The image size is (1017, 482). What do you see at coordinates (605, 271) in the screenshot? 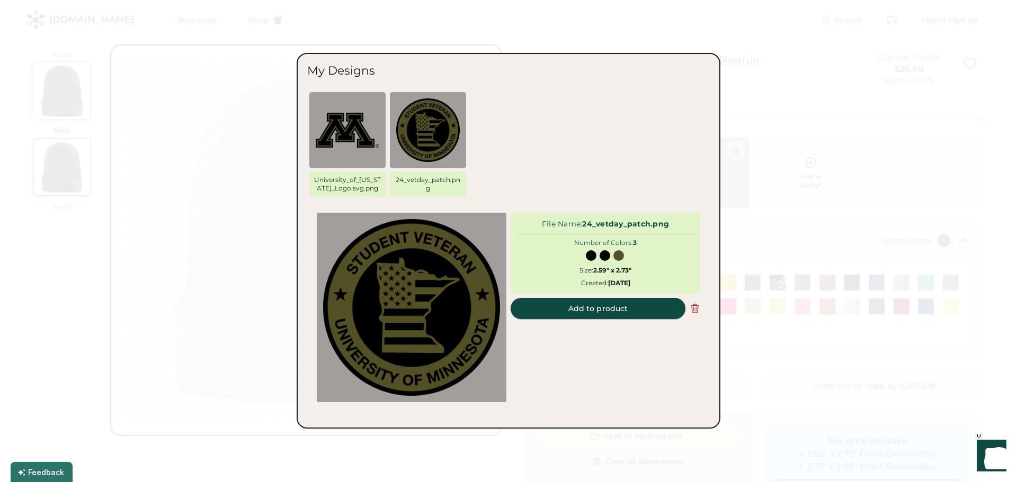
I see `div: Size:` at bounding box center [605, 271].